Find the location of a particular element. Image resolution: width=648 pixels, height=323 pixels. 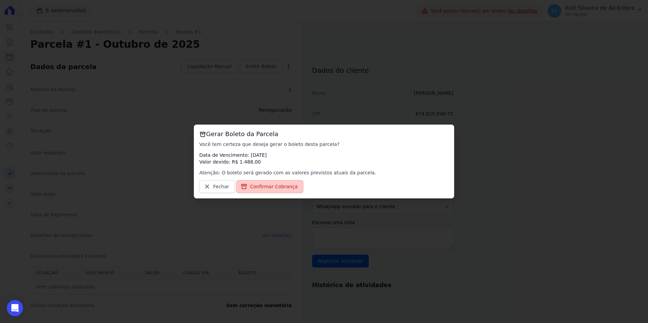

span: Fechar is located at coordinates (221, 187).